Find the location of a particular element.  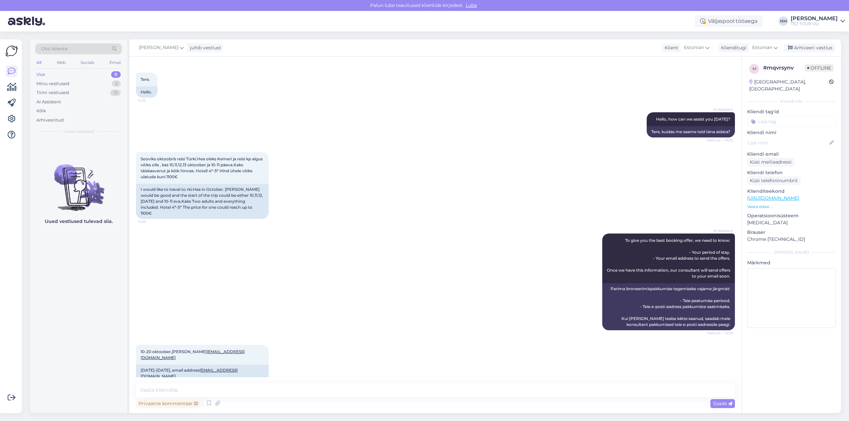

span: Uued vestlused is located at coordinates (79, 132).